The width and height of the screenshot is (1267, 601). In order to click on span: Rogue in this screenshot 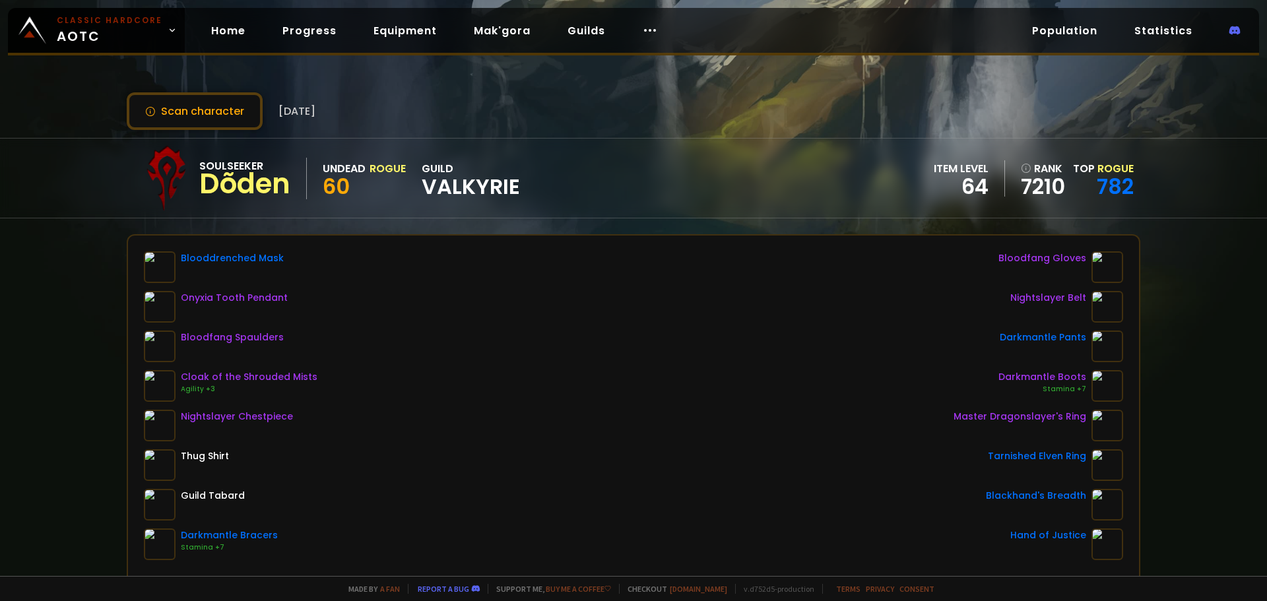, I will do `click(1115, 168)`.